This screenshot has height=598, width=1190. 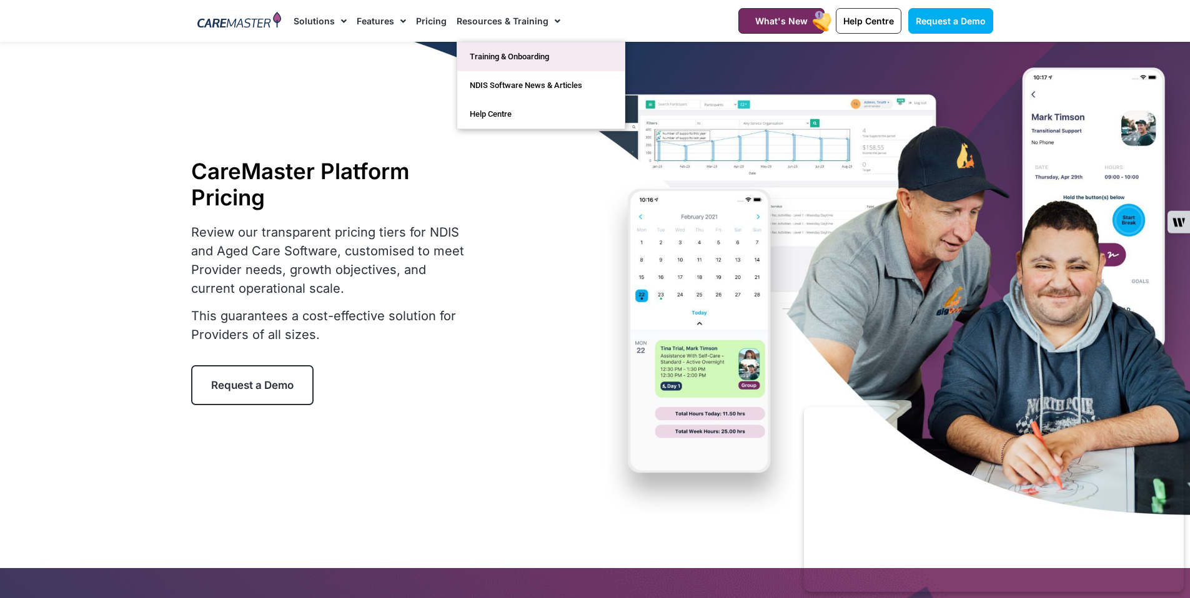 I want to click on p: Review our transparent pricing tiers for NDIS and Aged Care Software, customised to meet Provider..., so click(x=332, y=260).